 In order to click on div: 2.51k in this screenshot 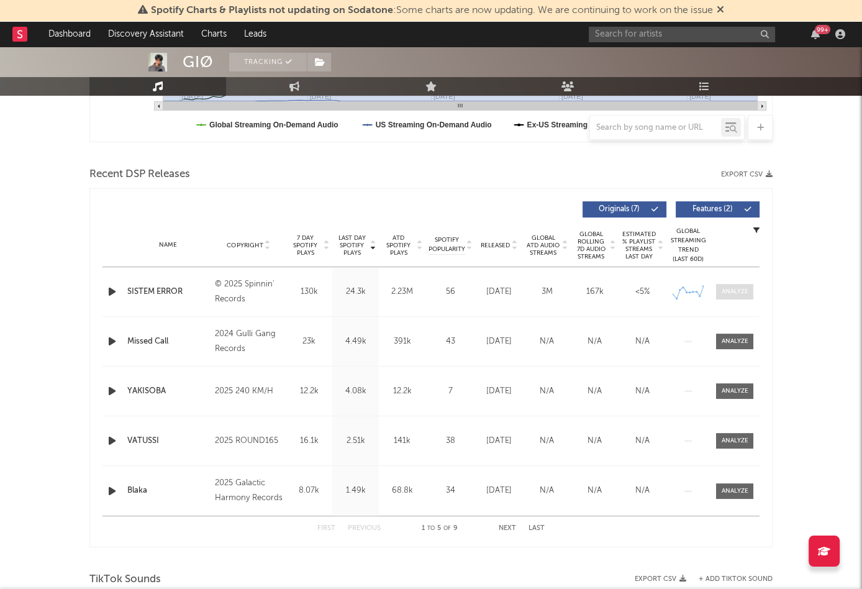, I will do `click(355, 441)`.